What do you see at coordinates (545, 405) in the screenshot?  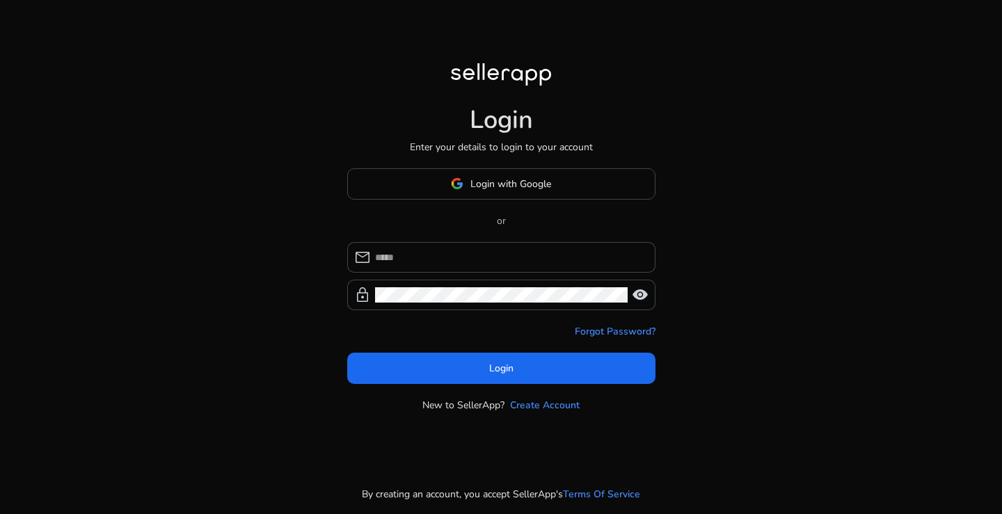 I see `a: Create Account` at bounding box center [545, 405].